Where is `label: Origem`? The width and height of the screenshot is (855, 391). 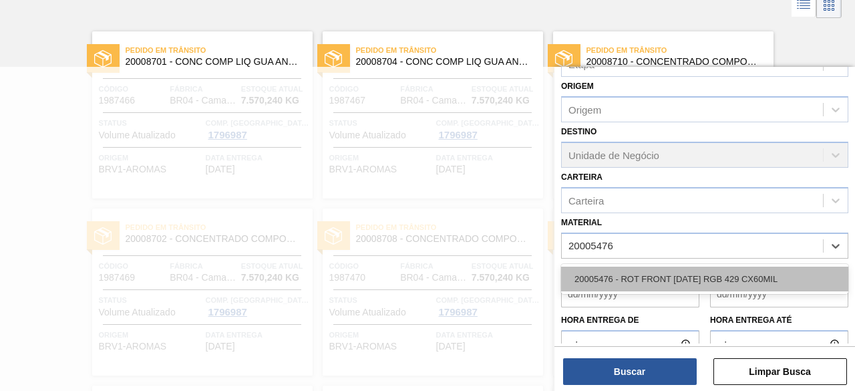
label: Origem is located at coordinates (577, 86).